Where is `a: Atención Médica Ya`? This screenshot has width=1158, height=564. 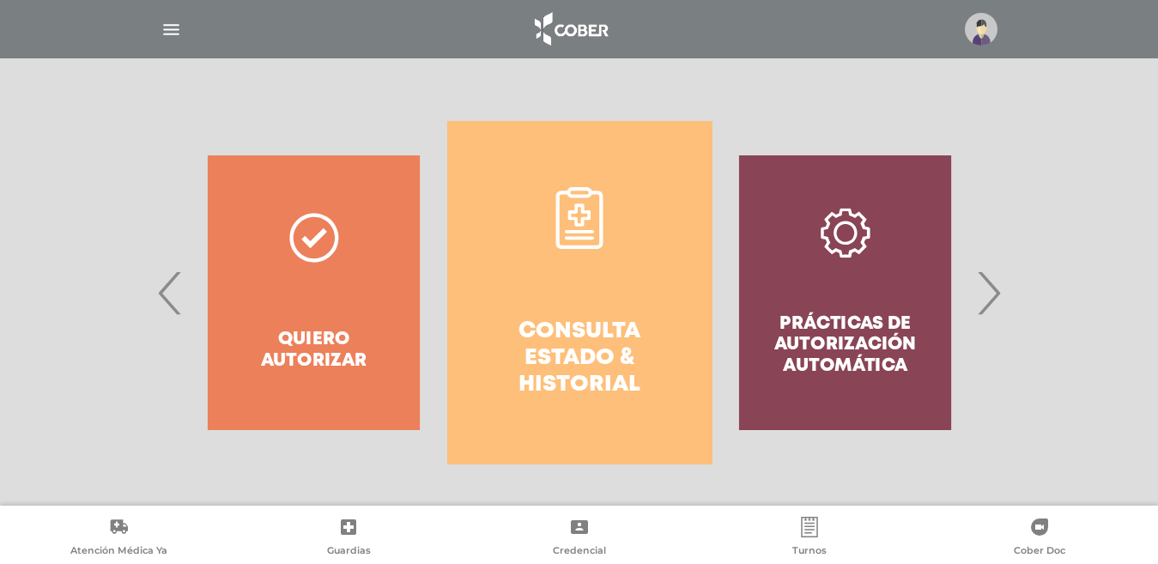
a: Atención Médica Ya is located at coordinates (118, 538).